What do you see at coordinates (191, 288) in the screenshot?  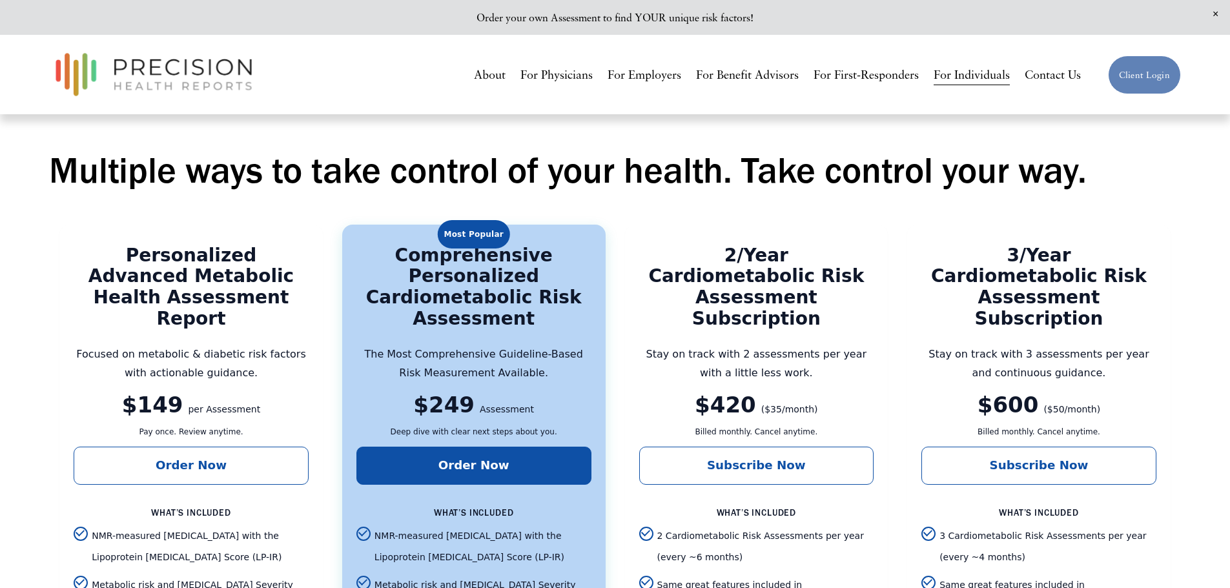 I see `div: Personalized Advanced Metabolic Health Assessment Report` at bounding box center [191, 288].